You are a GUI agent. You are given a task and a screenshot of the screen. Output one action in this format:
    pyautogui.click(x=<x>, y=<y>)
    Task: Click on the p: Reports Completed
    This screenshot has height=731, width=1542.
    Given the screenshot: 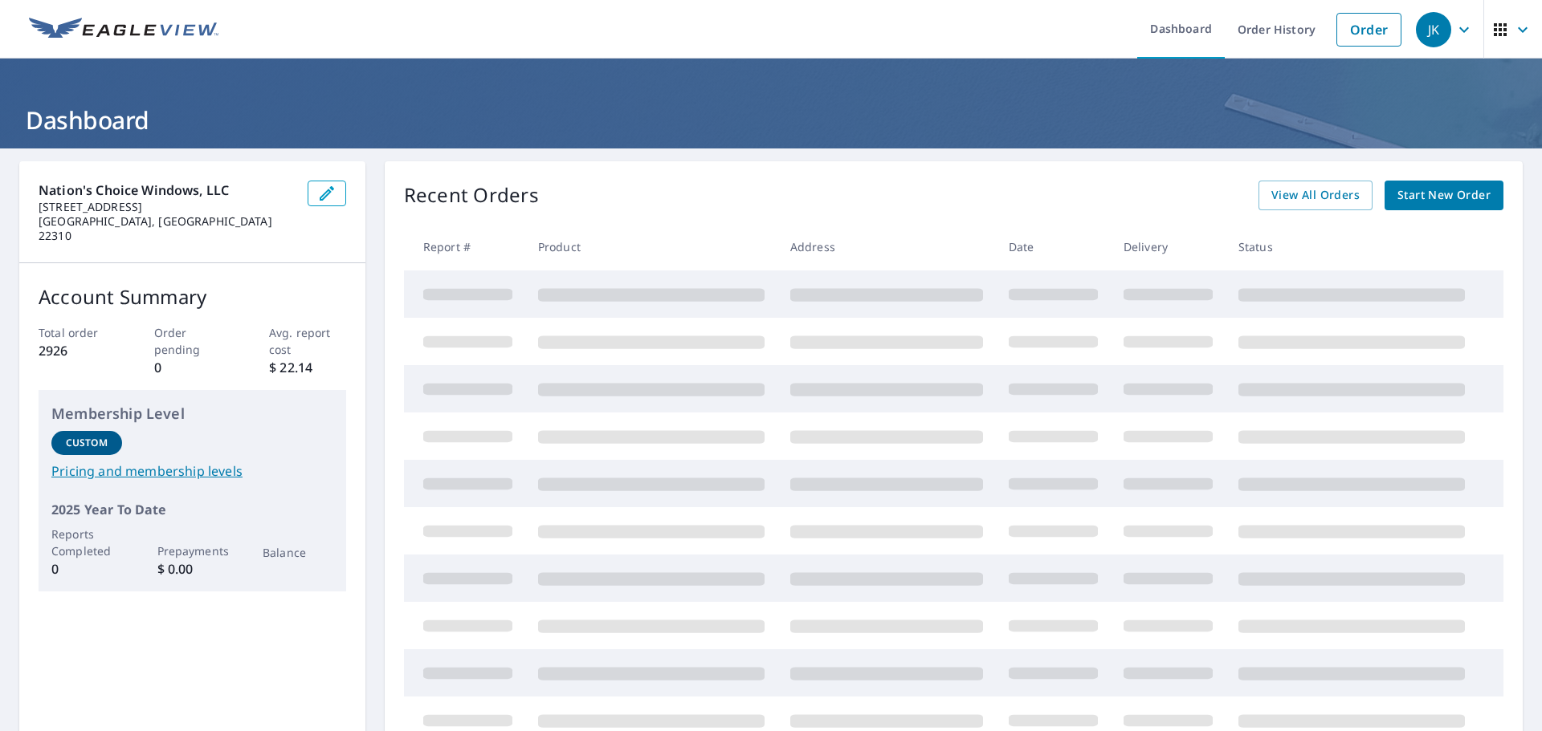 What is the action you would take?
    pyautogui.click(x=87, y=543)
    